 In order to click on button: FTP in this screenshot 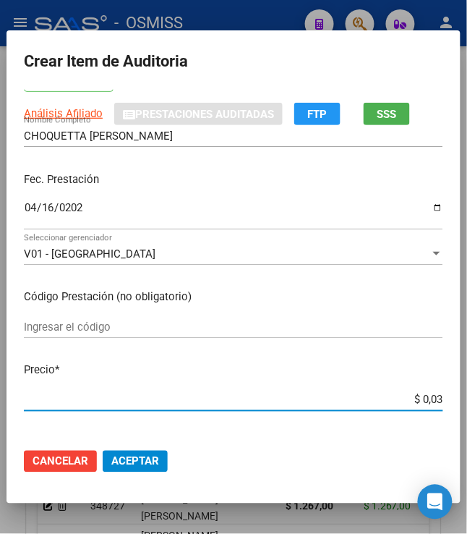, I will do `click(317, 114)`.